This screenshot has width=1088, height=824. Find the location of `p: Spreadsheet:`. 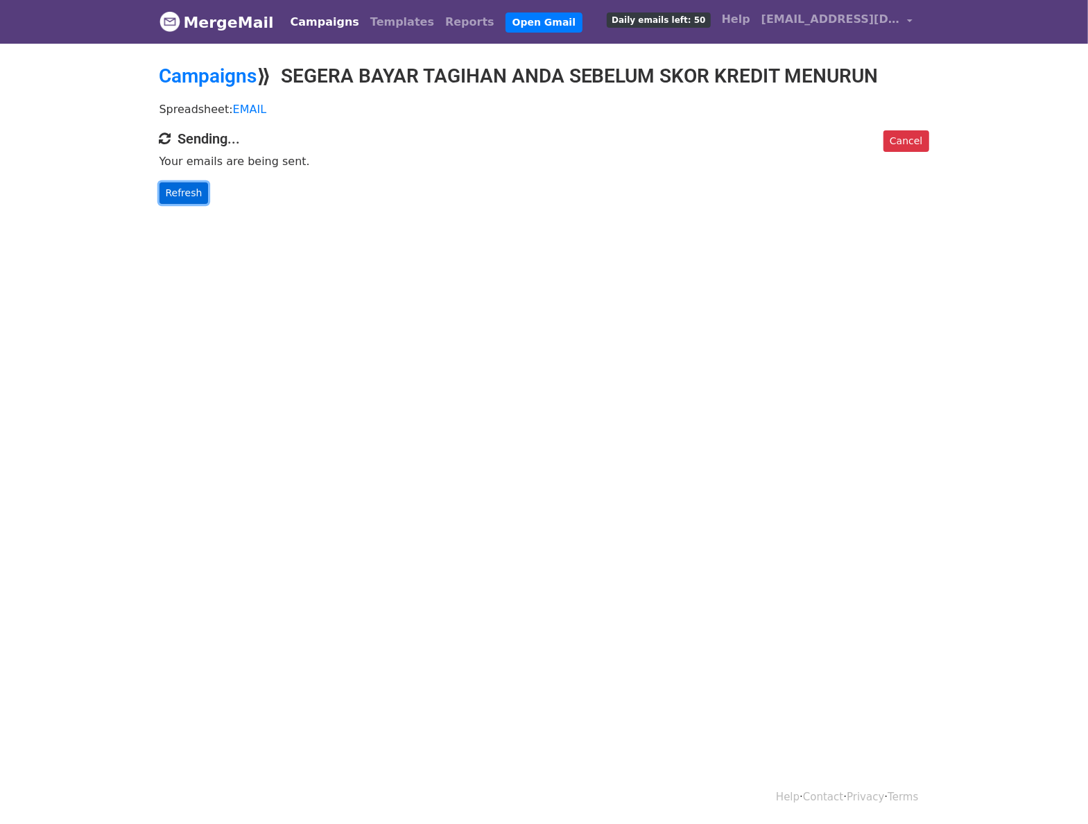

p: Spreadsheet: is located at coordinates (544, 109).